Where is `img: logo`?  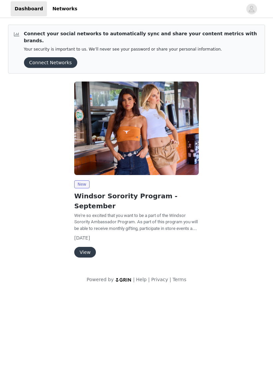
img: logo is located at coordinates (123, 279).